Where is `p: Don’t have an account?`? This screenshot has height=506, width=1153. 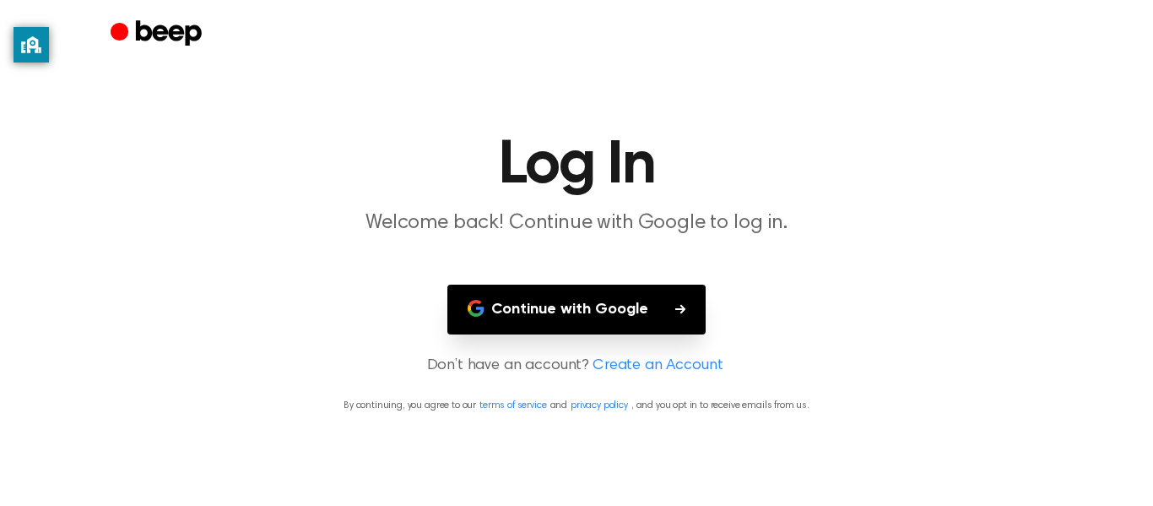
p: Don’t have an account? is located at coordinates (576, 365).